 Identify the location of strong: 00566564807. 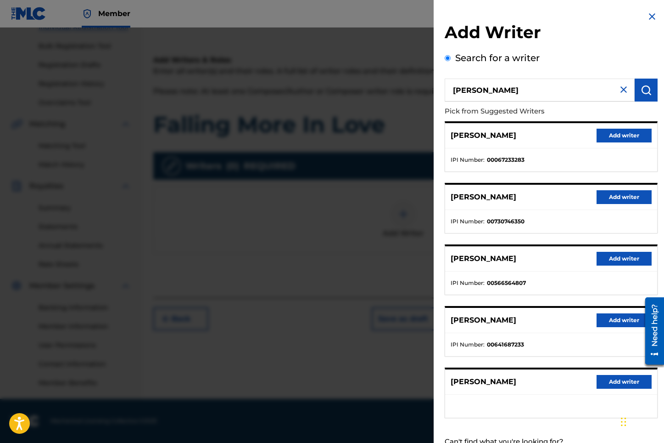
(506, 283).